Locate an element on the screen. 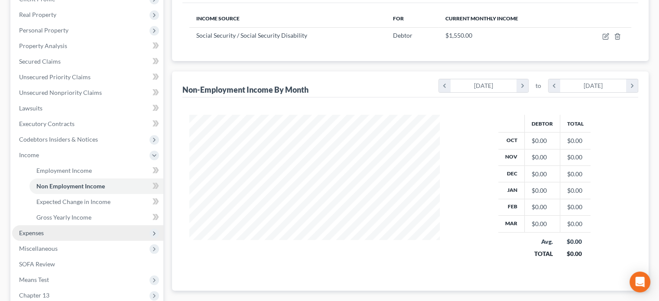 This screenshot has height=301, width=659. a: Unsecured Nonpriority Claims is located at coordinates (87, 93).